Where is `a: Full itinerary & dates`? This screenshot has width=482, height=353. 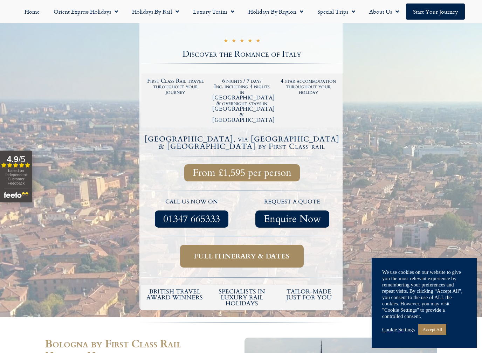 a: Full itinerary & dates is located at coordinates (242, 256).